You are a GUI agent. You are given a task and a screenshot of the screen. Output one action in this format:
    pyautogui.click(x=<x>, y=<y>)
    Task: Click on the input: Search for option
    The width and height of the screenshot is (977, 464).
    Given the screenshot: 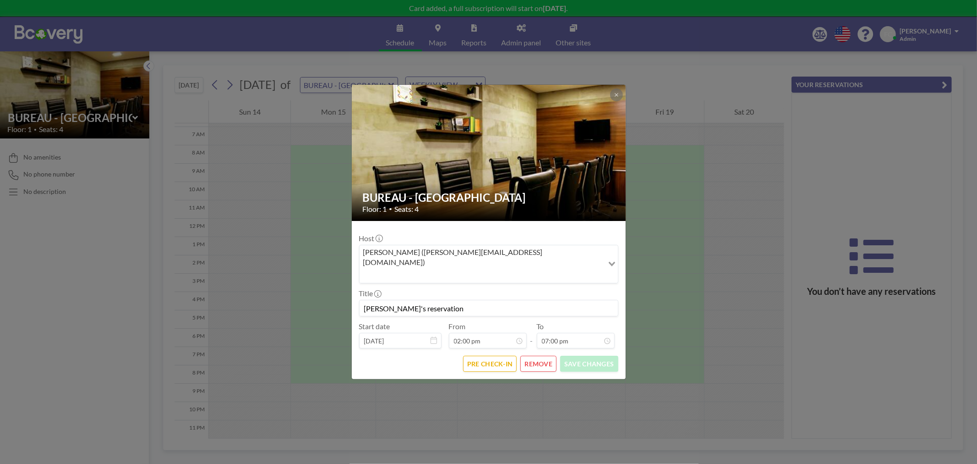 What is the action you would take?
    pyautogui.click(x=481, y=275)
    